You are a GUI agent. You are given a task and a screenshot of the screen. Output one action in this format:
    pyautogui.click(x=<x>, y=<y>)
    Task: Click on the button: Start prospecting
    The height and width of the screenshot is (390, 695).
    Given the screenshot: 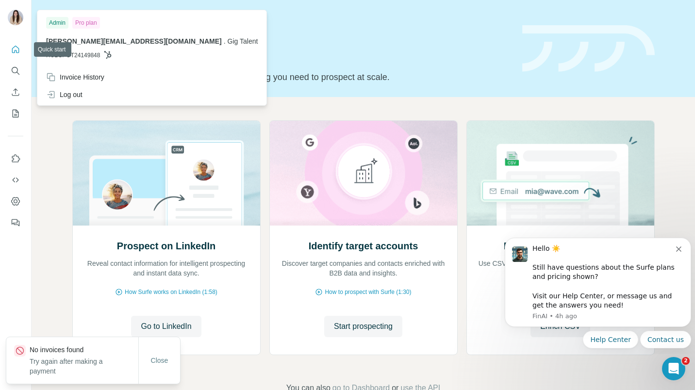 What is the action you would take?
    pyautogui.click(x=363, y=327)
    